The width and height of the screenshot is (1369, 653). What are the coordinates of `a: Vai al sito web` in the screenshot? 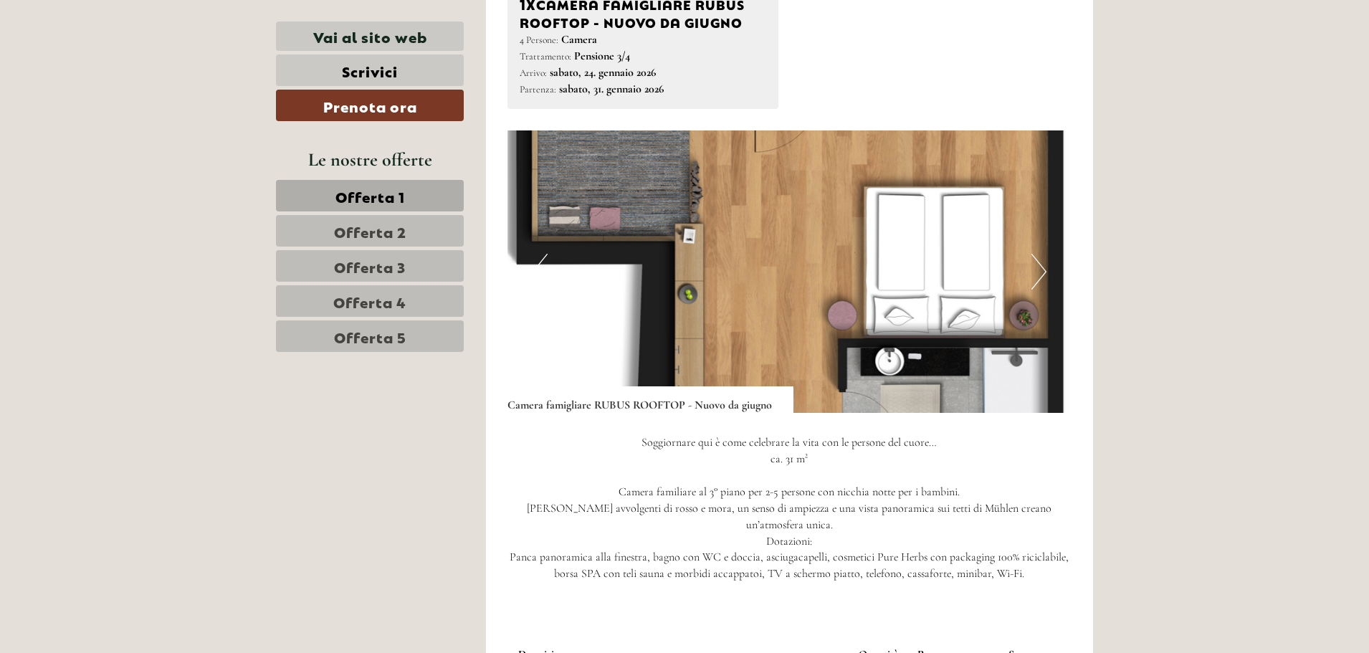 It's located at (370, 36).